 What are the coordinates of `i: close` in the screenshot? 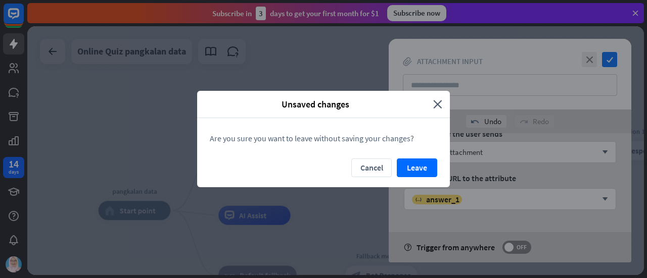 It's located at (438, 104).